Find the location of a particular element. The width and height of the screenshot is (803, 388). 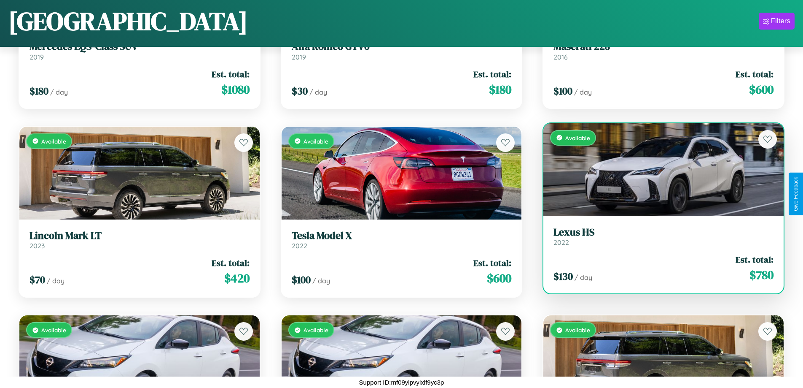

div: Give Feedback is located at coordinates (796, 194).